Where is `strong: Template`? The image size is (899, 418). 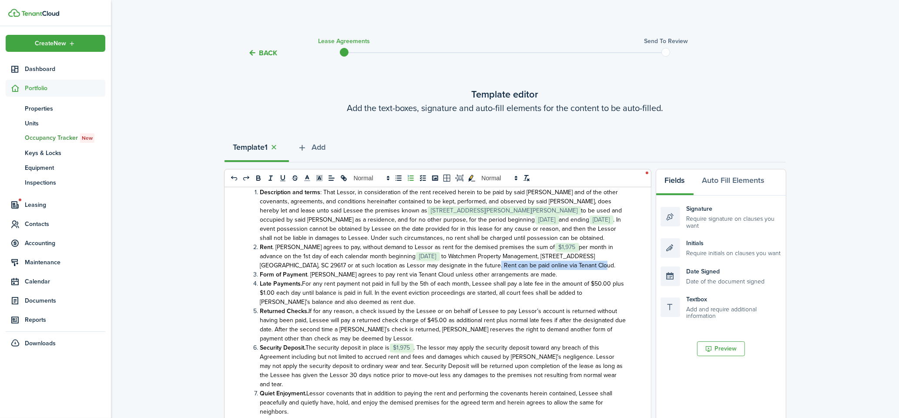
strong: Template is located at coordinates (249, 147).